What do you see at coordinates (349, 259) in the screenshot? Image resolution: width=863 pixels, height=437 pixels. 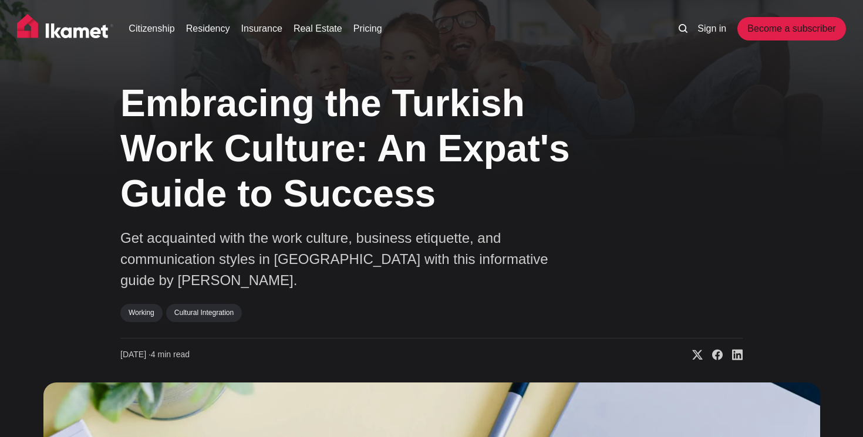 I see `p: Get acquainted with the work culture, business etiquette, and communication styles in [GEOGRAPHIC...` at bounding box center [349, 259].